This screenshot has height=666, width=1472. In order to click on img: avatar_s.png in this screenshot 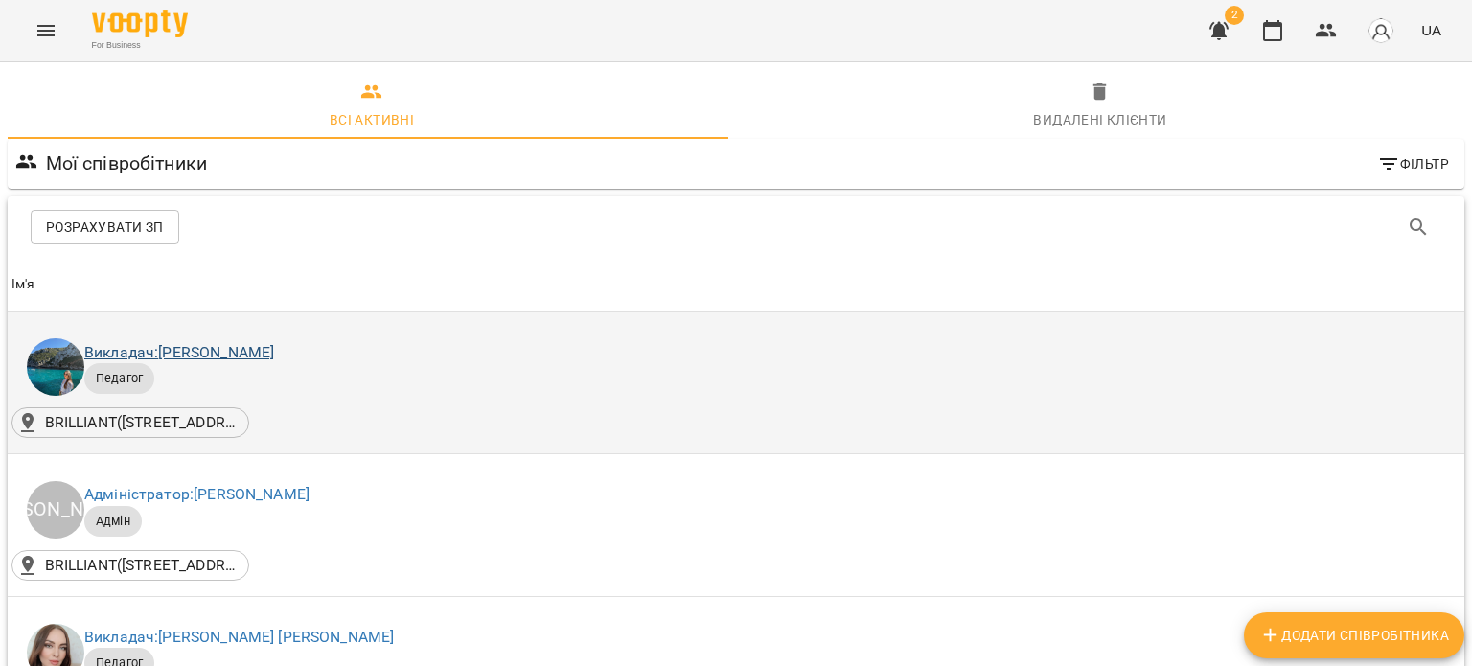, I will do `click(1381, 31)`.